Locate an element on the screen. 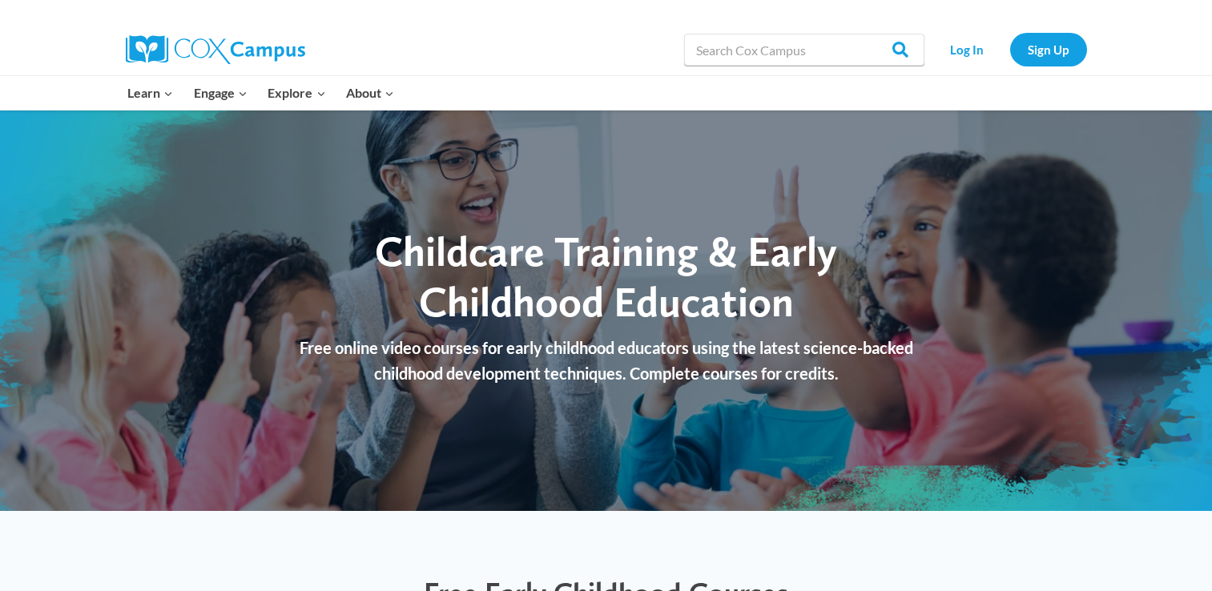  img: Cox Campus is located at coordinates (215, 50).